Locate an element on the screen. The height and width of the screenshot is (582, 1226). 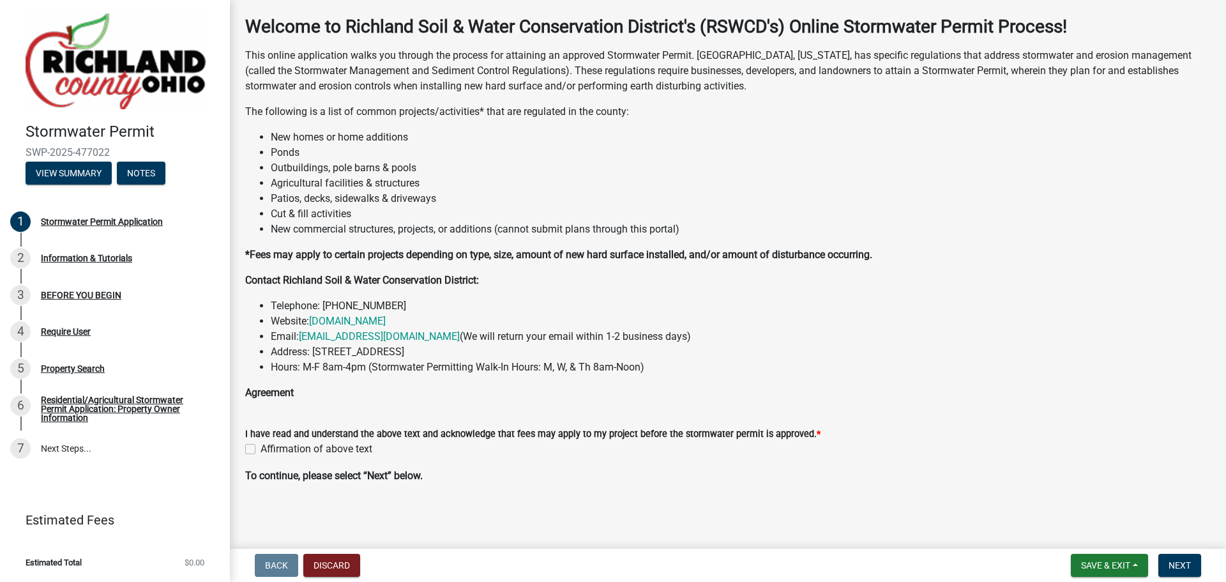
span: SWP-2025-477022 is located at coordinates (115, 152).